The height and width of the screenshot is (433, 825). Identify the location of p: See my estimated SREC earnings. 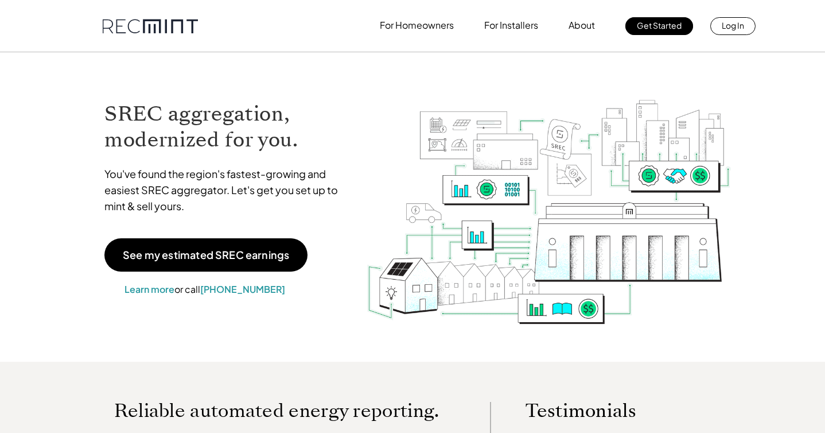
(206, 255).